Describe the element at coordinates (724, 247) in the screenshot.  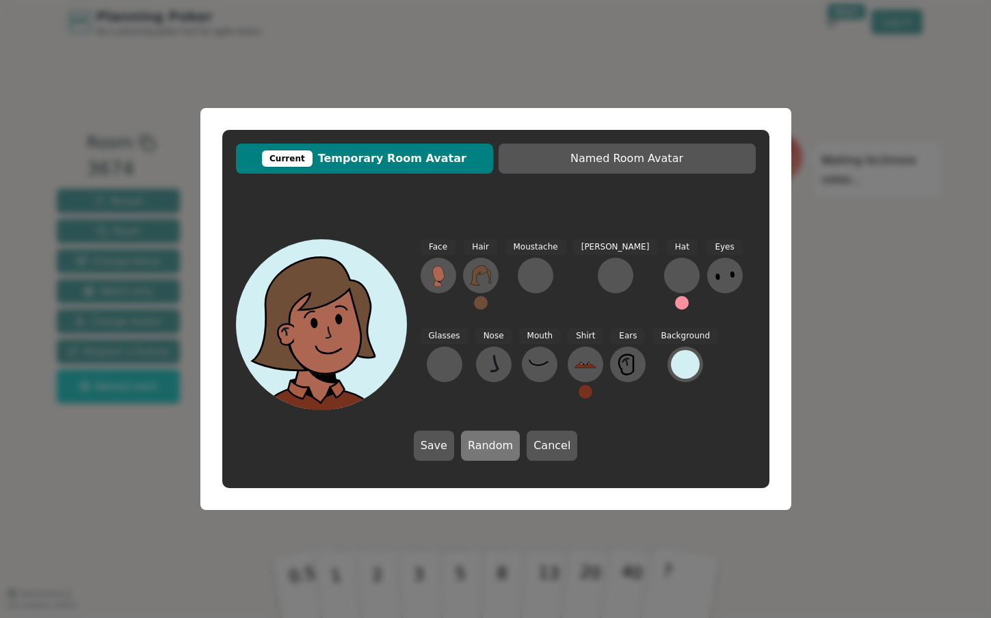
I see `span: Eyes` at that location.